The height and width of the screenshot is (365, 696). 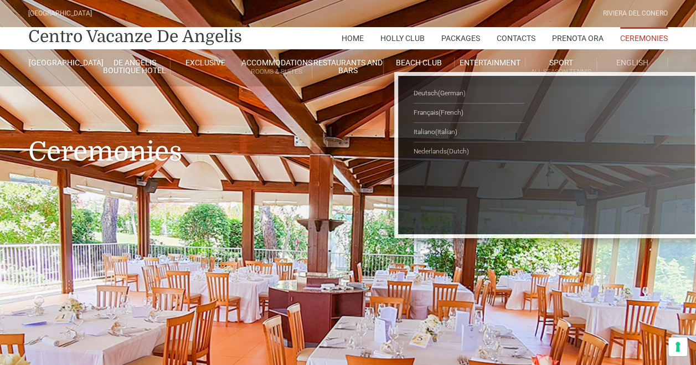 I want to click on a: Prenota Ora, so click(x=577, y=38).